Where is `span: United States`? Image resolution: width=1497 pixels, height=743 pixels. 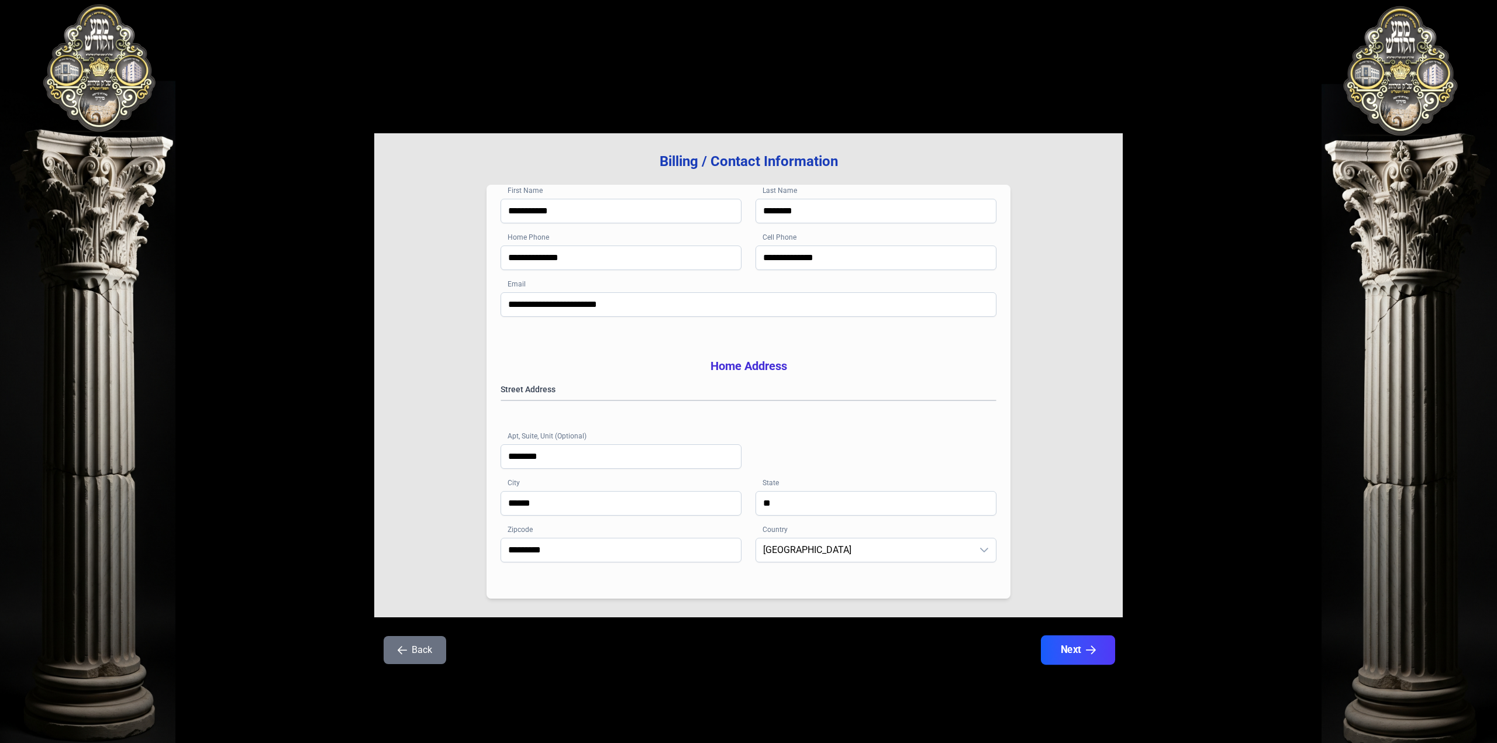
span: United States is located at coordinates (864, 550).